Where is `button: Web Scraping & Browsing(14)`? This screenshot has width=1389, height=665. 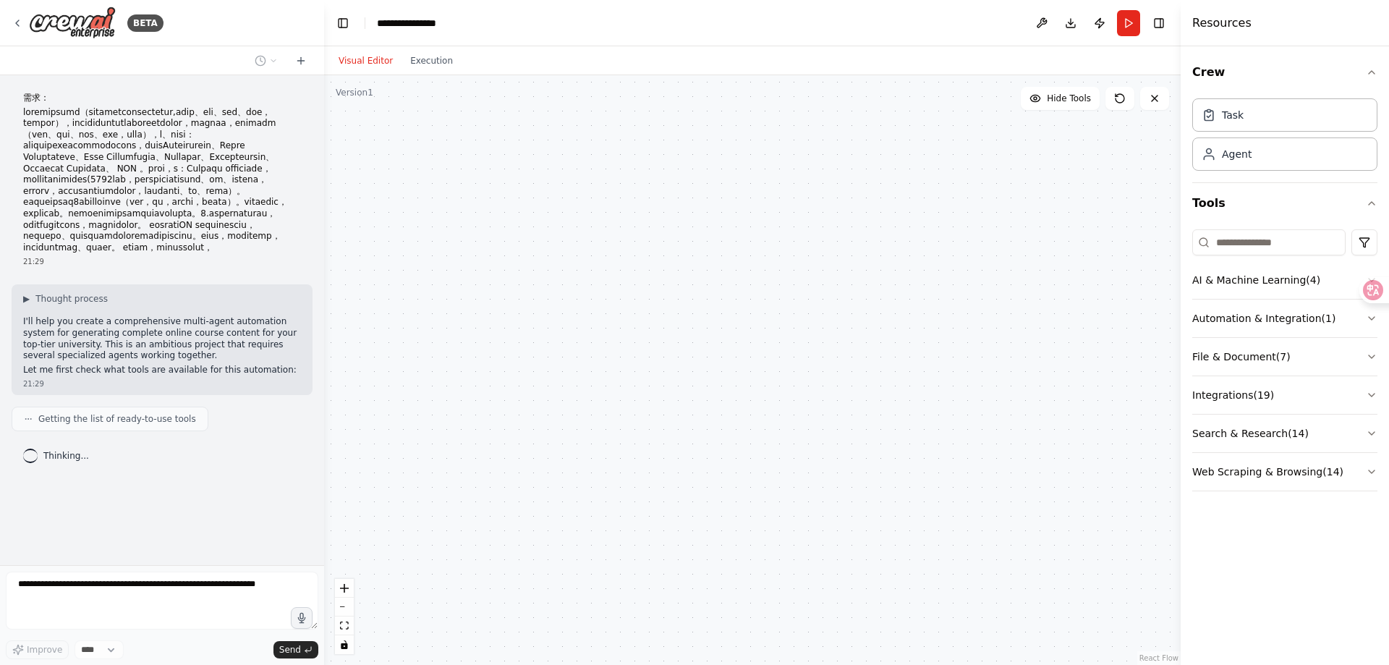
button: Web Scraping & Browsing(14) is located at coordinates (1285, 472).